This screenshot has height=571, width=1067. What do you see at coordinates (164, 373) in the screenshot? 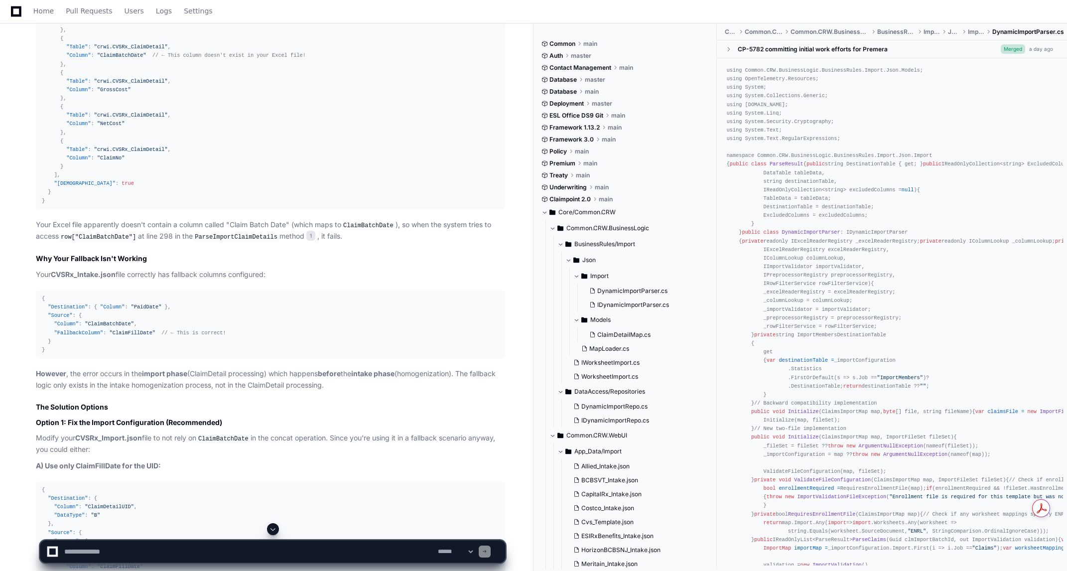
I see `strong: import phase` at bounding box center [164, 373].